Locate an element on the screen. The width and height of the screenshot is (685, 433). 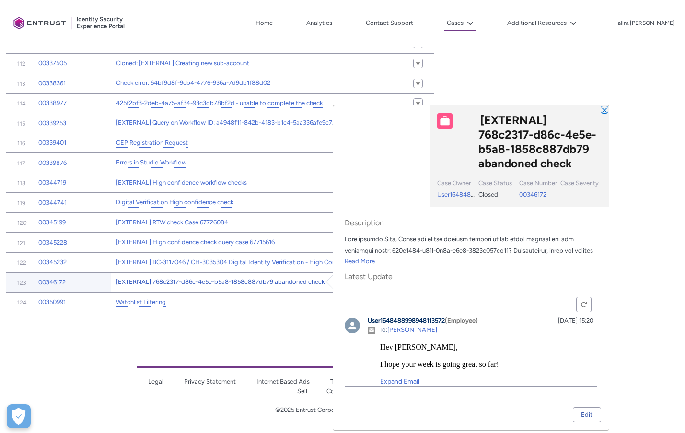
button: Cases is located at coordinates (460, 23).